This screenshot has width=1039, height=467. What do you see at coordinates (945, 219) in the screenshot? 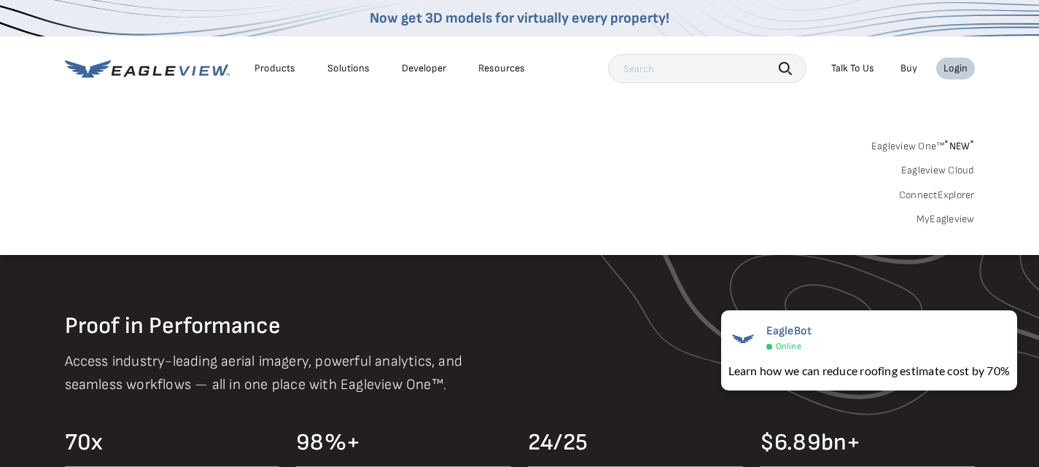
I see `a: MyEagleview` at bounding box center [945, 219].